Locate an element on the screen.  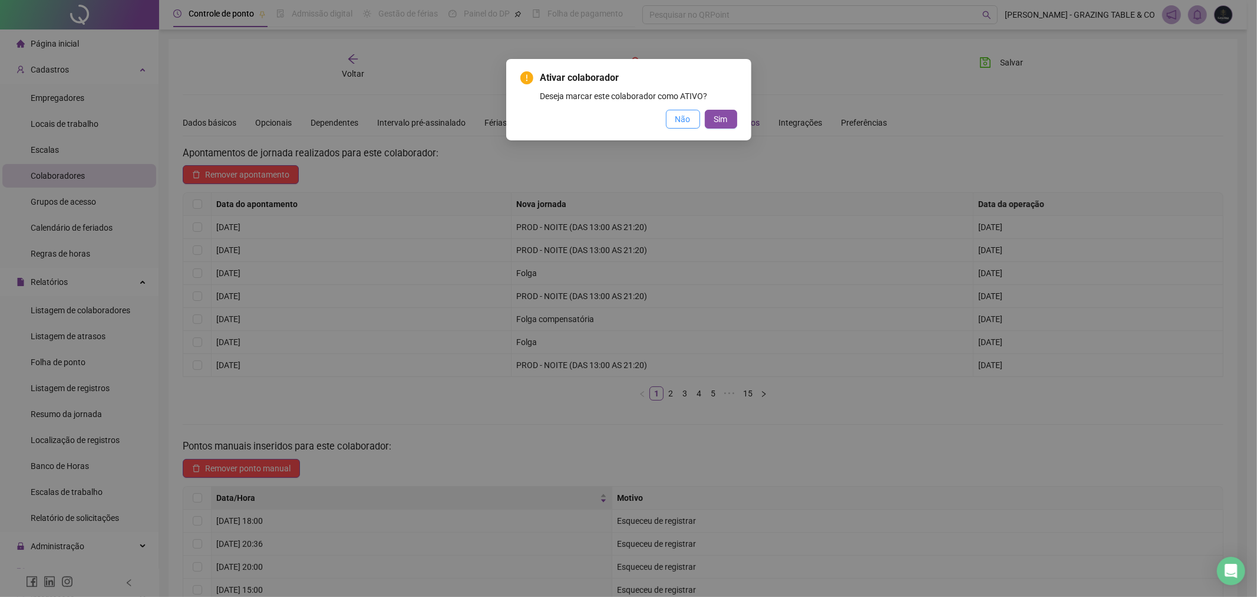
div: Open Intercom Messenger is located at coordinates (1231, 571).